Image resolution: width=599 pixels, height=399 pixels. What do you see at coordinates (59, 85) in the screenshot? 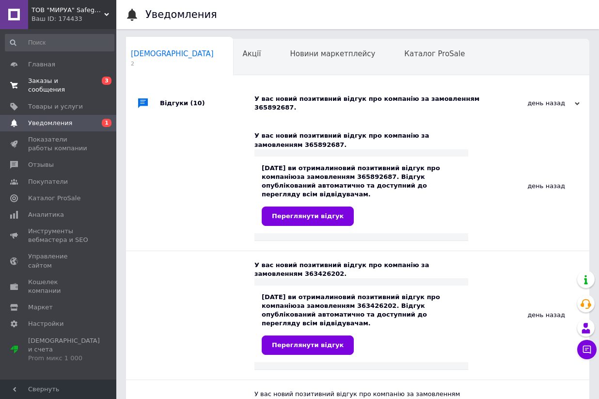
I see `span: Заказы и сообщения` at bounding box center [59, 85].